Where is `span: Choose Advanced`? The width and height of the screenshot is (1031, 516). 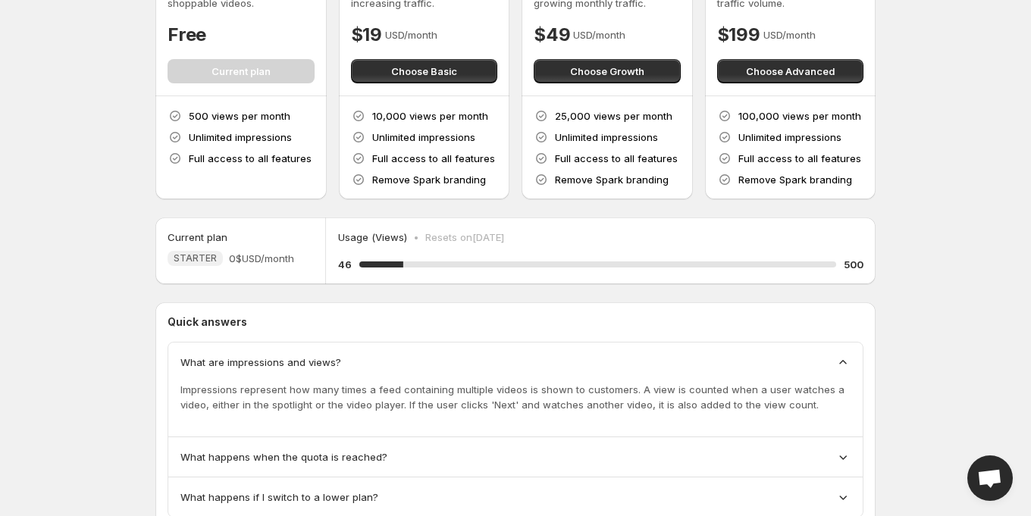
span: Choose Advanced is located at coordinates (790, 71).